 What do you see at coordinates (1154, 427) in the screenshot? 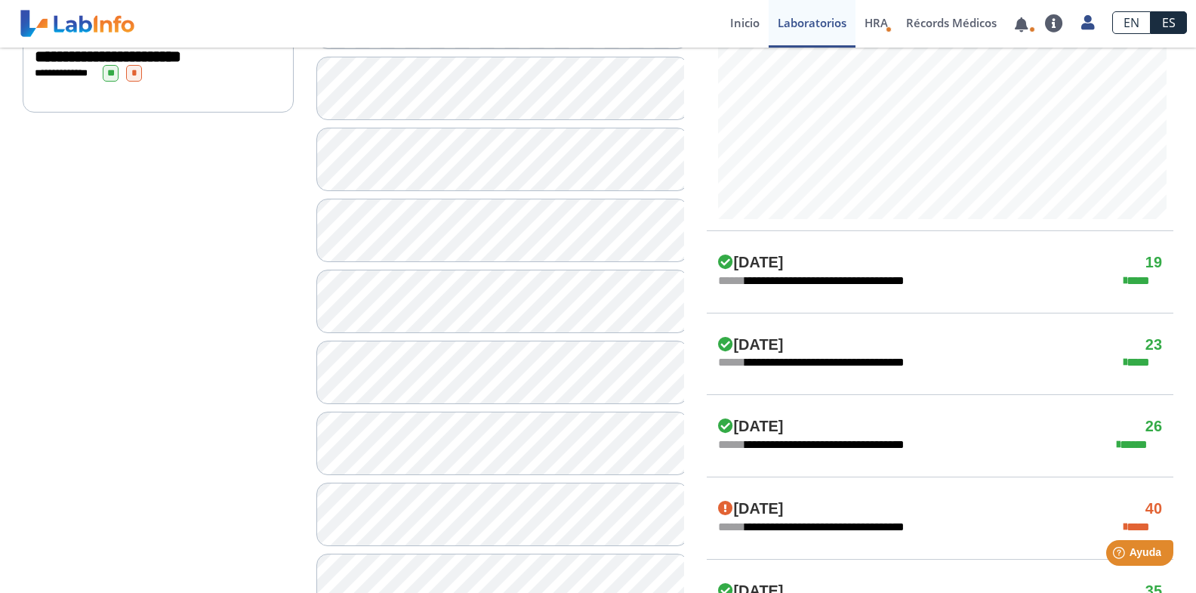
I see `h4: 26` at bounding box center [1154, 427].